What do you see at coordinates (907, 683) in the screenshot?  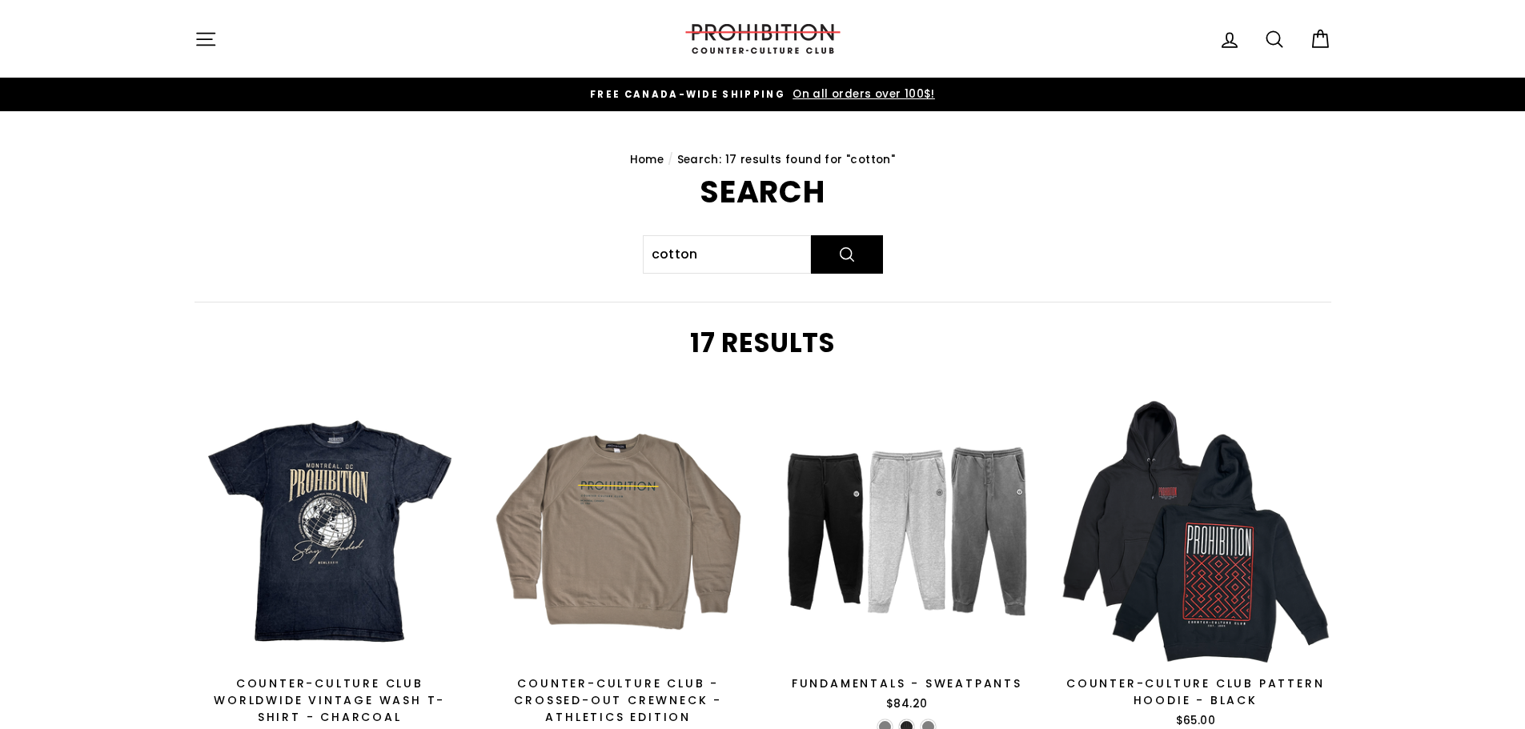 I see `div: FUNDAMENTALS - SWEATPANTS` at bounding box center [907, 683].